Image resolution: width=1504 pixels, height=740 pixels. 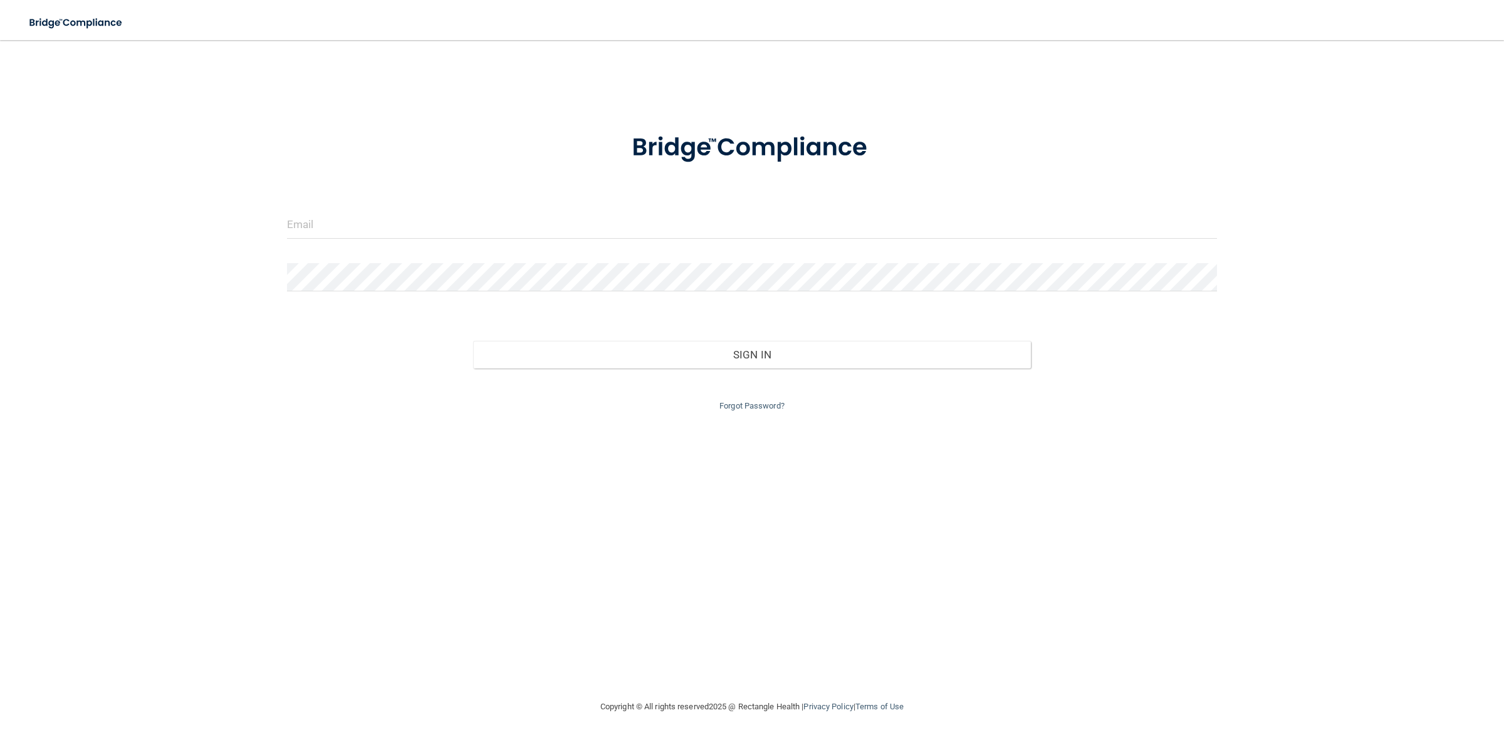 I want to click on div: Copyright © All rights reserved 2025 @ Rectangle Health | |, so click(x=752, y=707).